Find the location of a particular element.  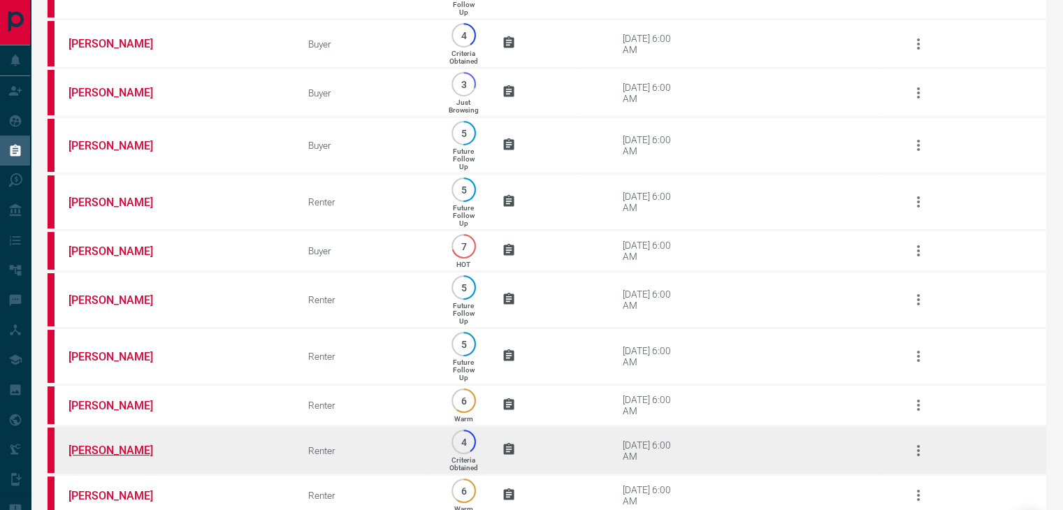

p: Just Browsing is located at coordinates (463, 106).